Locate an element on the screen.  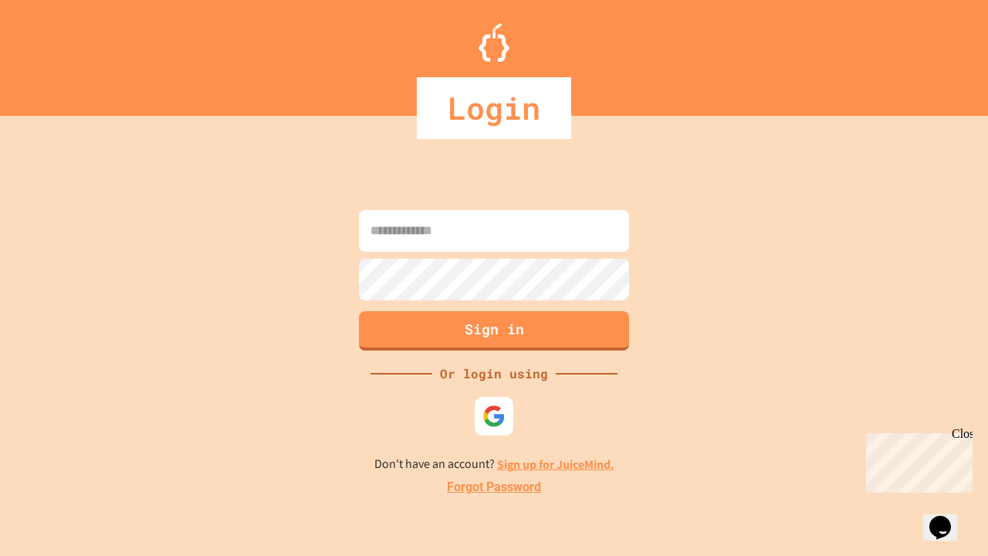
img: Logo.svg is located at coordinates (494, 42).